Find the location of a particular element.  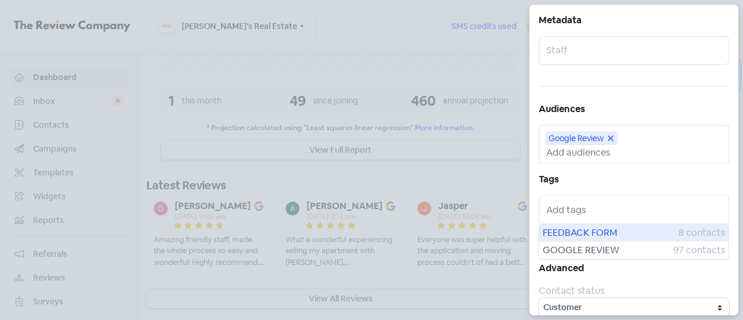

input: Add audiences is located at coordinates (635, 152).